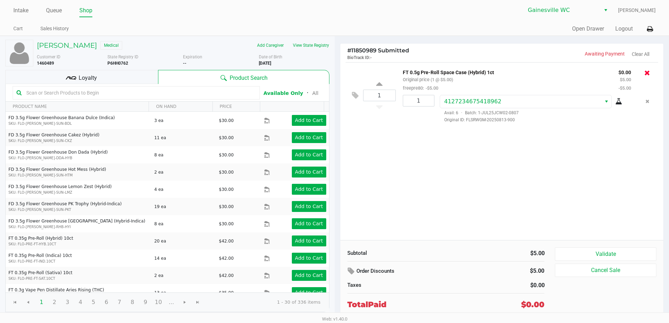  Describe the element at coordinates (45, 63) in the screenshot. I see `b: 1460489` at that location.